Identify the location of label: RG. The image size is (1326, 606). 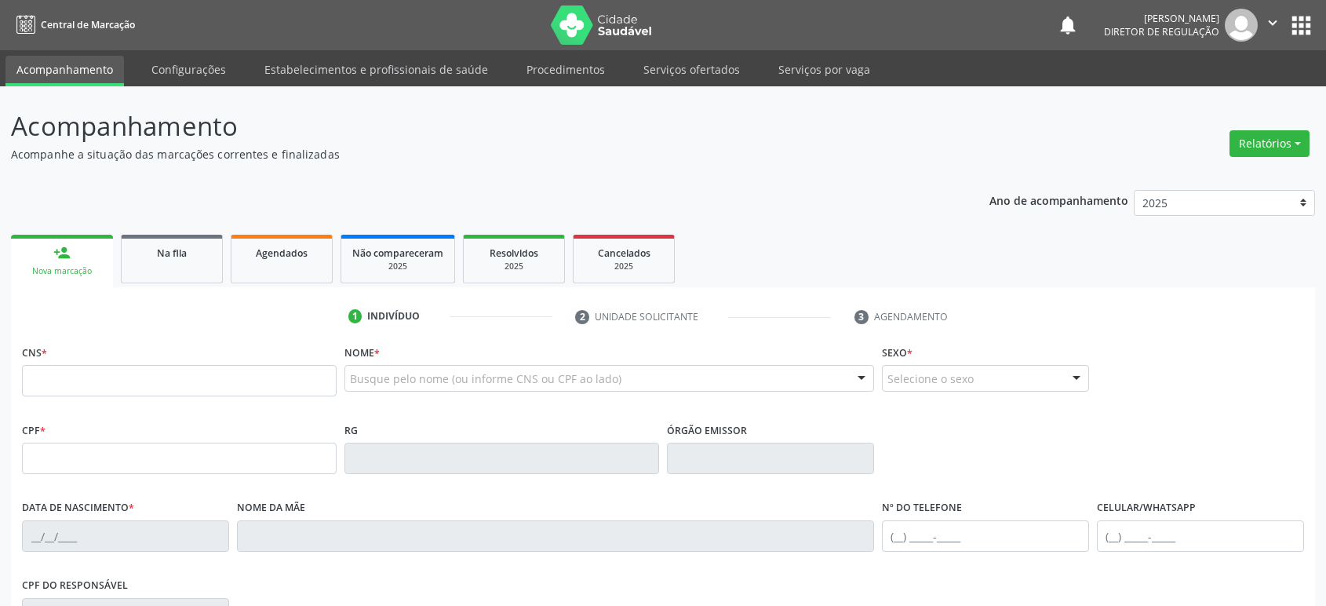
(351, 430).